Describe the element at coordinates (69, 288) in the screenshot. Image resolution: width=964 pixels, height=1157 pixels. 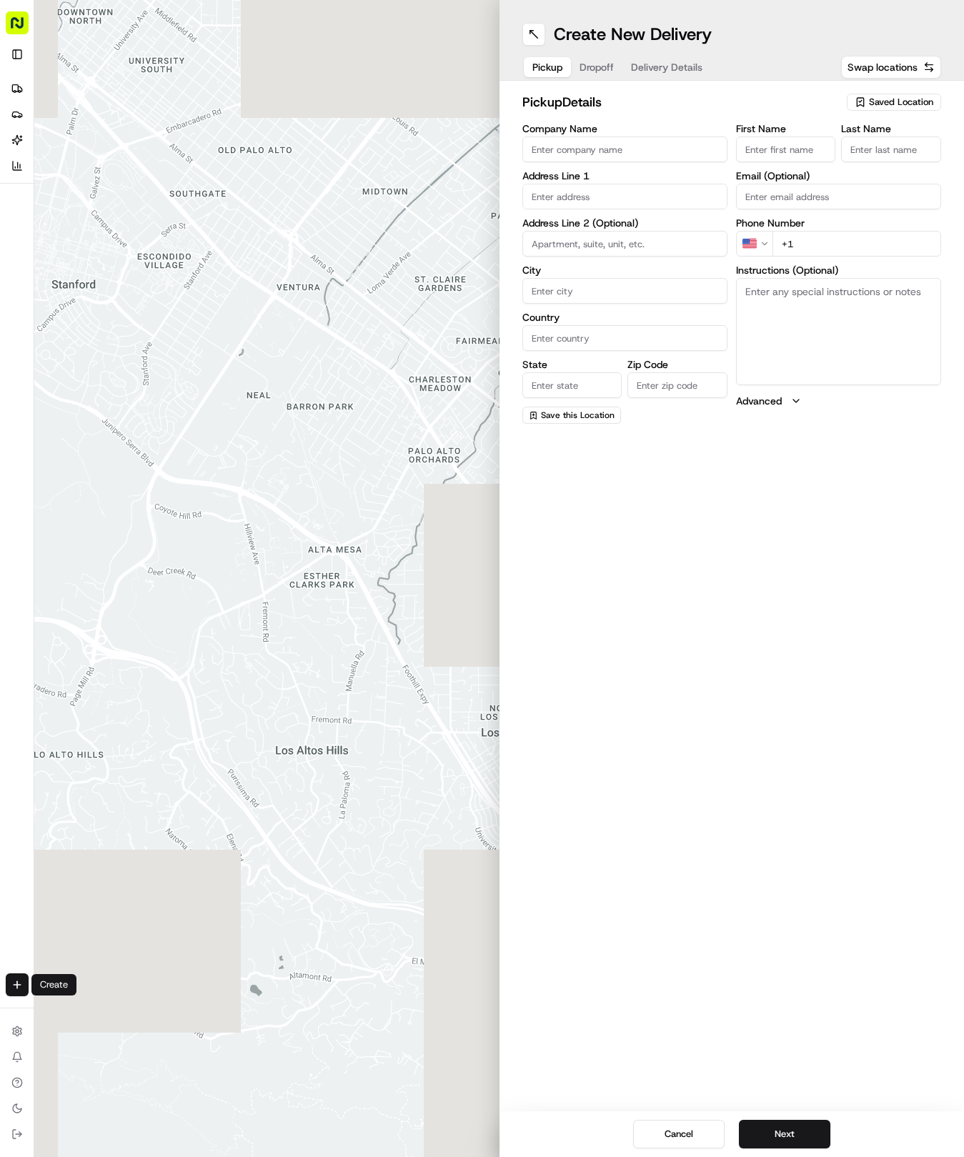
I see `span: Knowledge Base` at that location.